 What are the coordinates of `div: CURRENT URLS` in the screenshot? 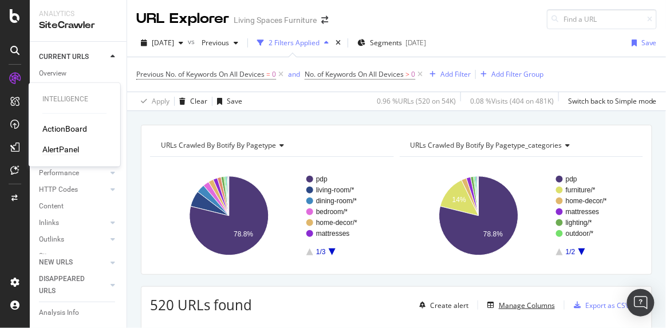 It's located at (64, 57).